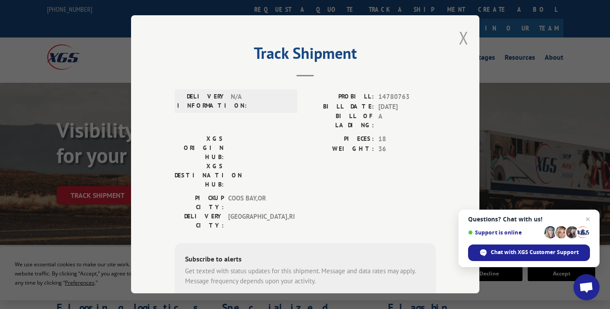  Describe the element at coordinates (340, 139) in the screenshot. I see `label: PIECES:` at that location.